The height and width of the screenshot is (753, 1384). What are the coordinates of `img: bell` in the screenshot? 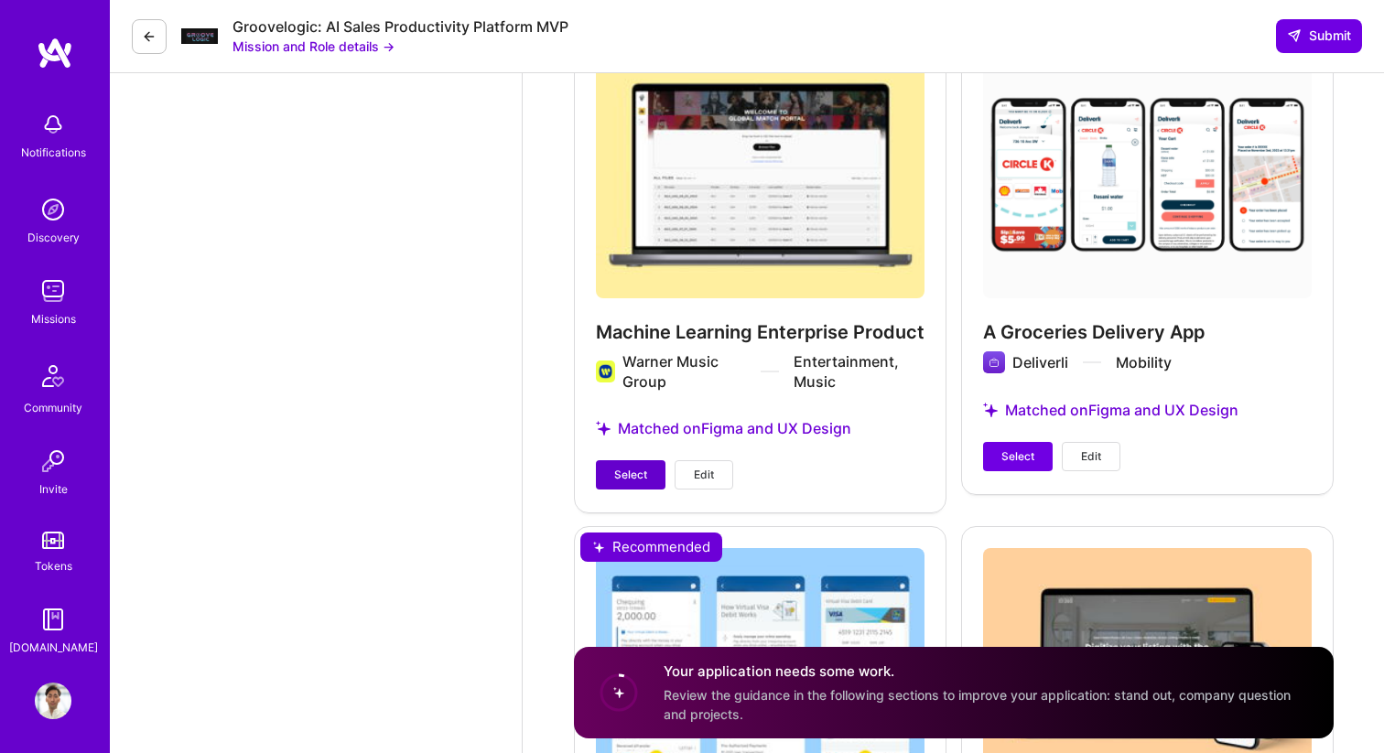 It's located at (53, 124).